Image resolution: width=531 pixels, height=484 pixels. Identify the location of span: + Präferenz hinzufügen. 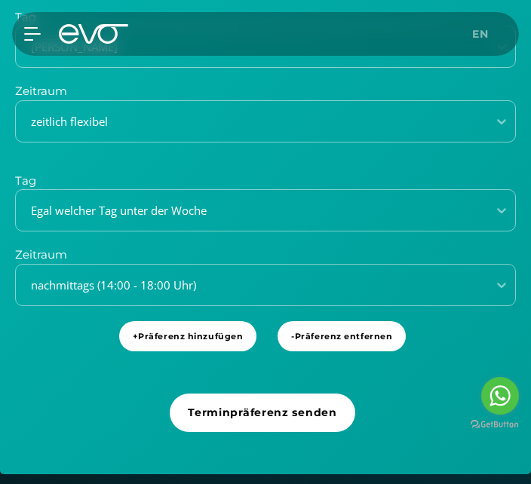
(188, 336).